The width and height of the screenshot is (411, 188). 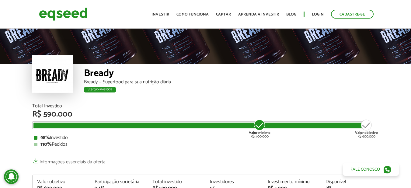 What do you see at coordinates (234, 182) in the screenshot?
I see `div: Investidores` at bounding box center [234, 182].